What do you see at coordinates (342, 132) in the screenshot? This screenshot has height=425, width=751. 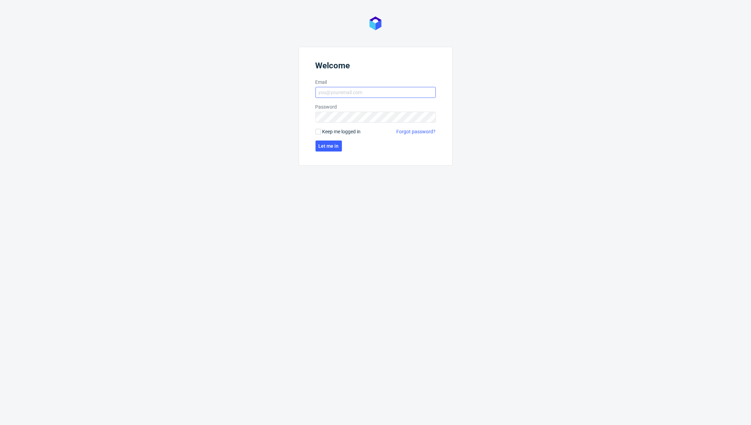 I see `span: Keep me logged in` at bounding box center [342, 132].